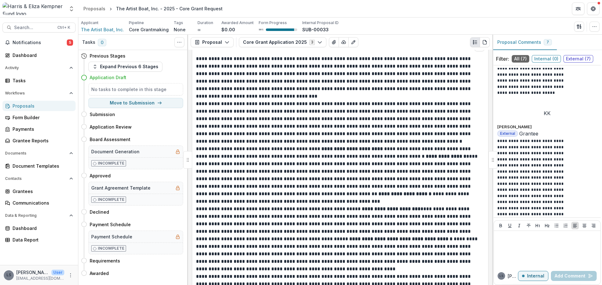  Describe the element at coordinates (484, 42) in the screenshot. I see `button: PDF view` at that location.